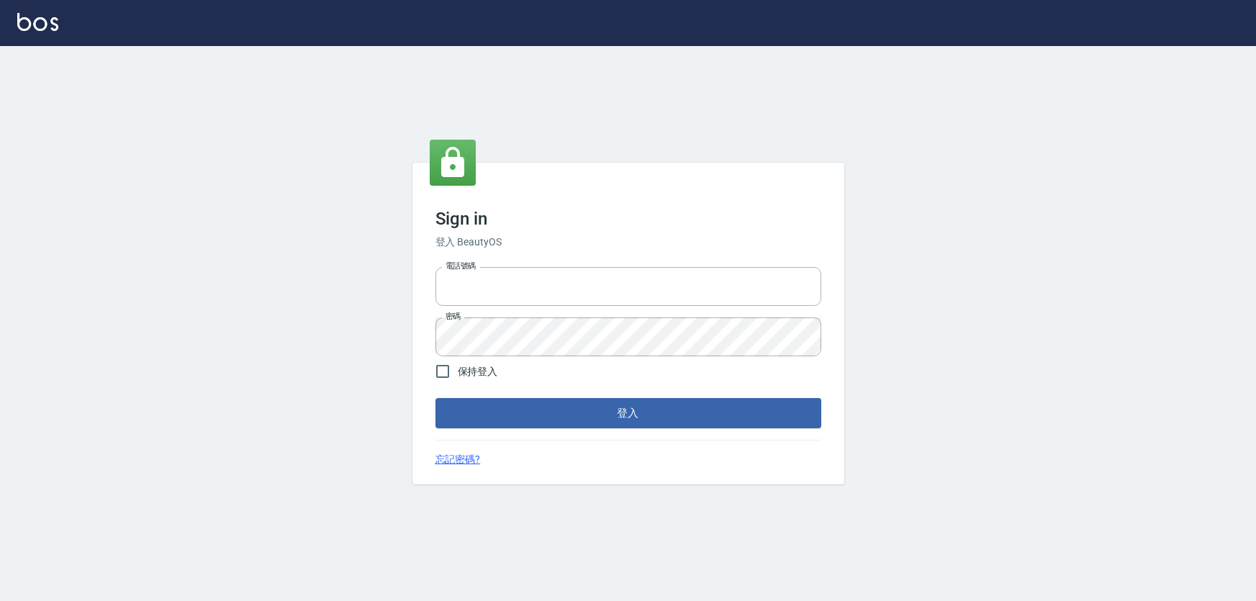  Describe the element at coordinates (461, 266) in the screenshot. I see `label: 電話號碼` at that location.